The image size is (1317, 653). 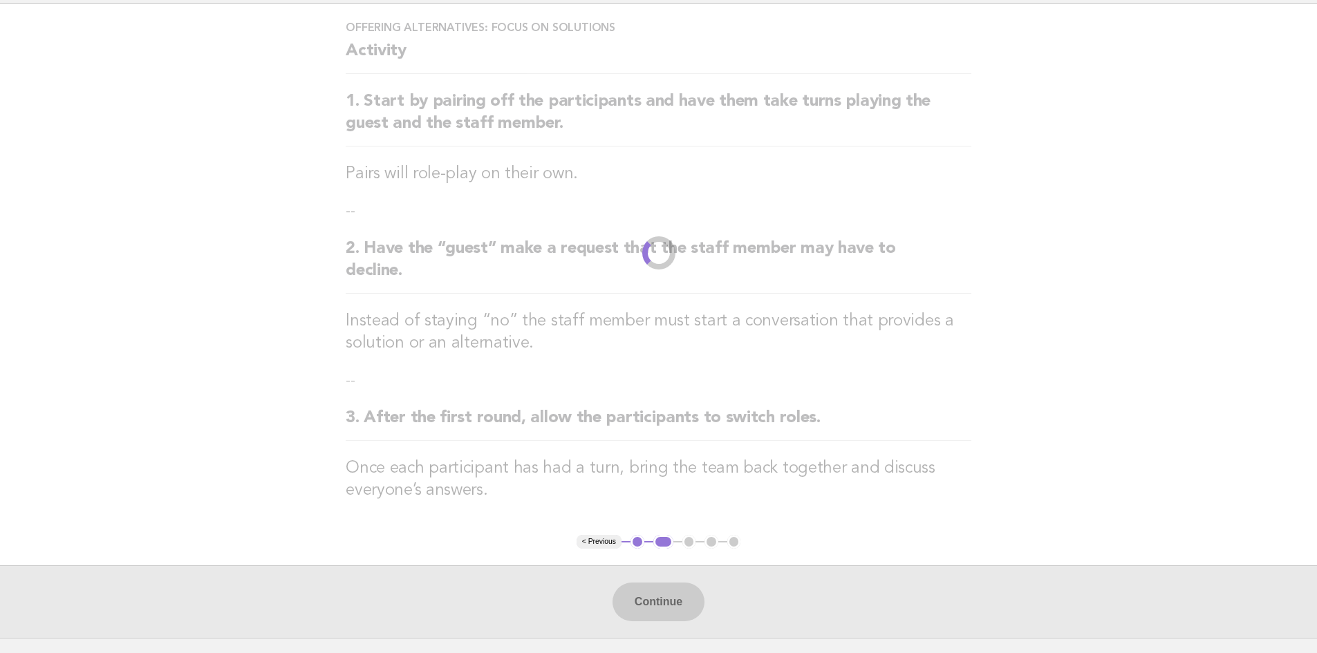 What do you see at coordinates (658, 333) in the screenshot?
I see `h3: Instead of staying “no” the staff member must start a conversation that provides a solution or an...` at bounding box center [658, 333].